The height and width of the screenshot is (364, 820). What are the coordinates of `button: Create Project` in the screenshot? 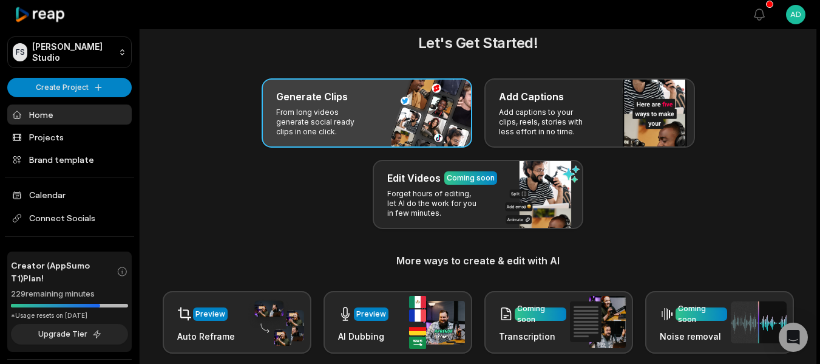 It's located at (69, 87).